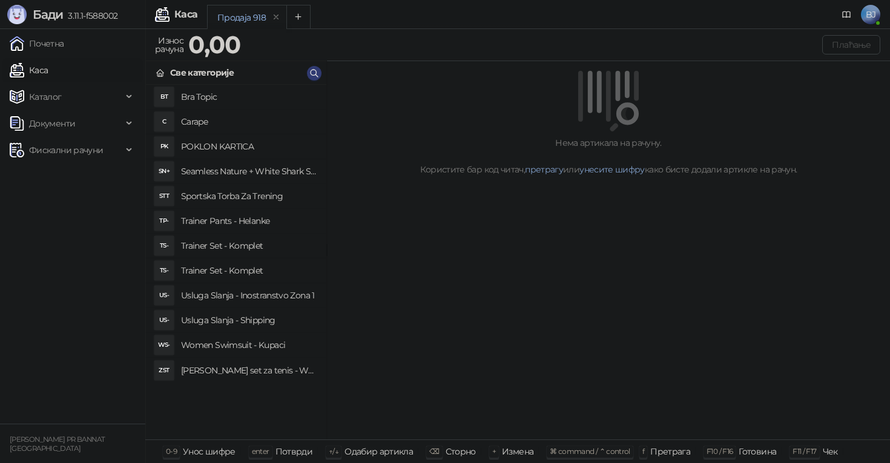  Describe the element at coordinates (298, 17) in the screenshot. I see `button: Add tab` at that location.